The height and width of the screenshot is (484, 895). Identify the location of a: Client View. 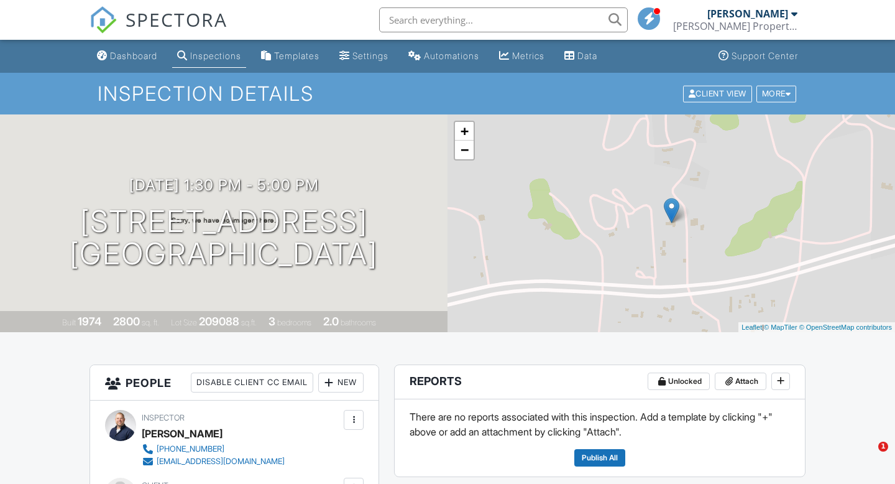
(719, 93).